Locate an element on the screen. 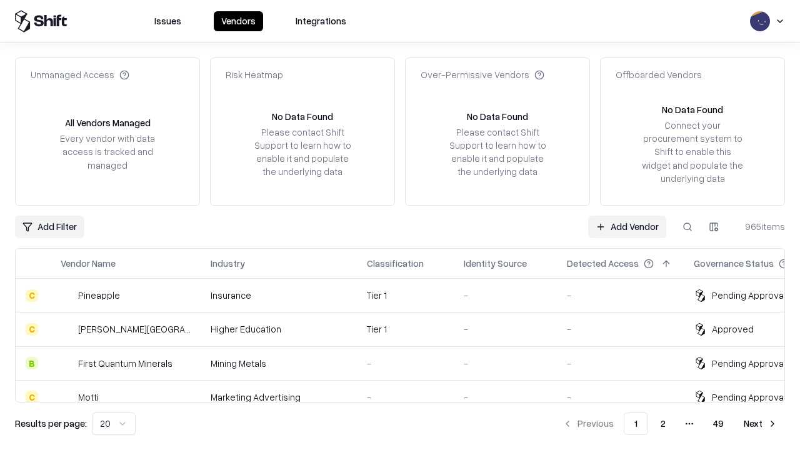 This screenshot has width=800, height=450. button: Add Filter is located at coordinates (49, 227).